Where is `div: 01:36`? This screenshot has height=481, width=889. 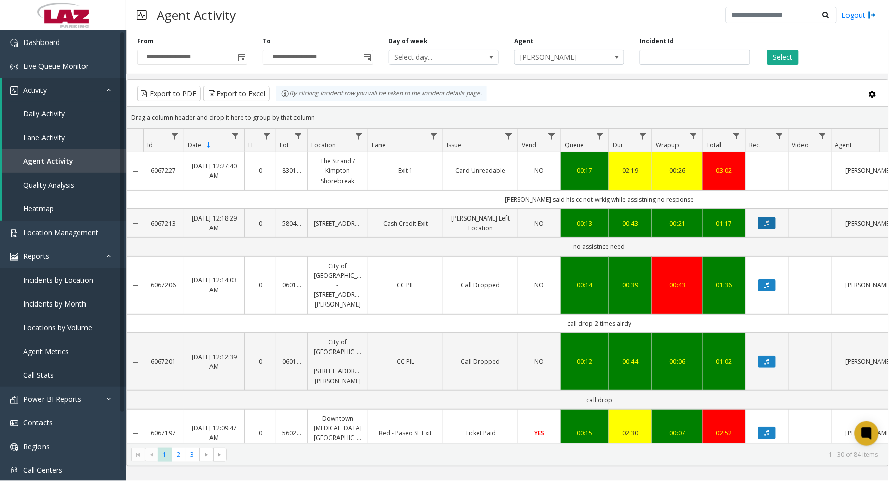
div: 01:36 is located at coordinates (724, 285).